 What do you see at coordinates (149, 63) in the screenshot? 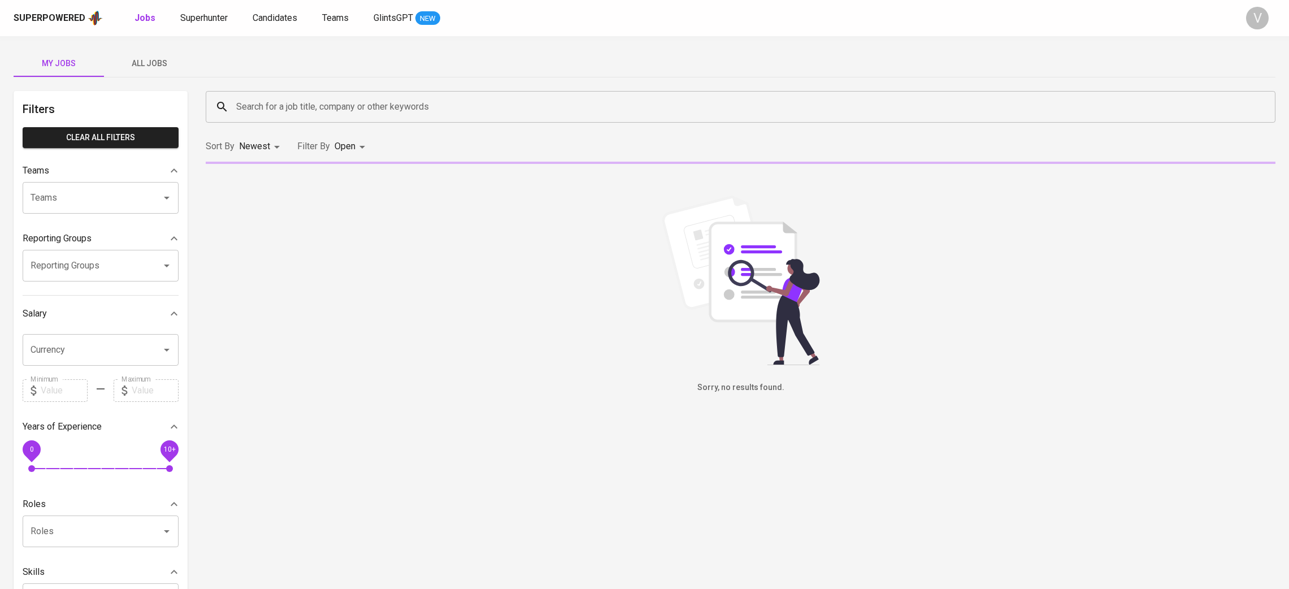
I see `span: All Jobs` at bounding box center [149, 63].